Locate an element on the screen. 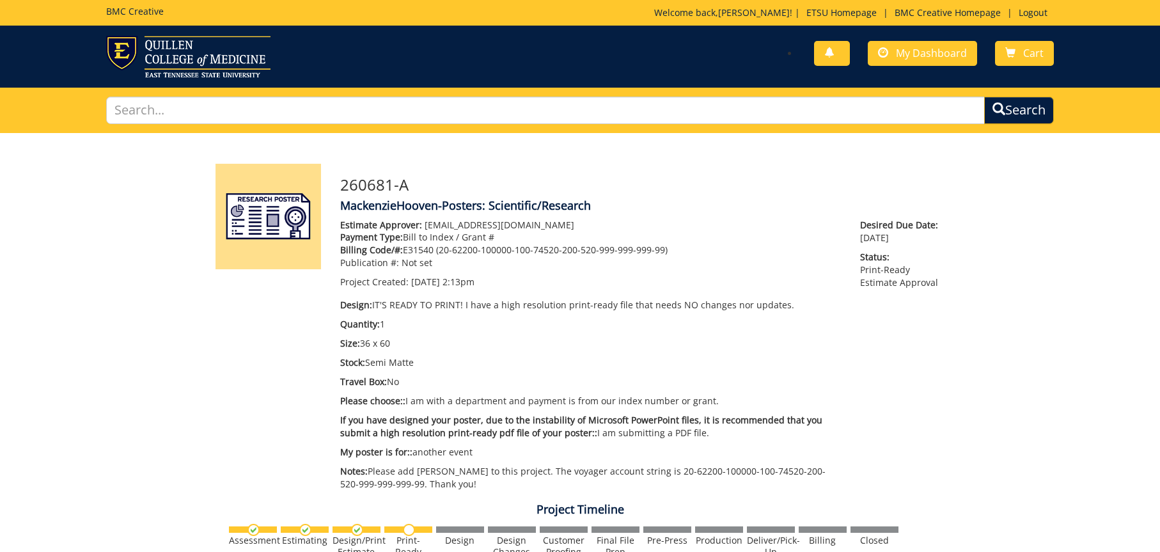 This screenshot has width=1160, height=552. img: no is located at coordinates (409, 530).